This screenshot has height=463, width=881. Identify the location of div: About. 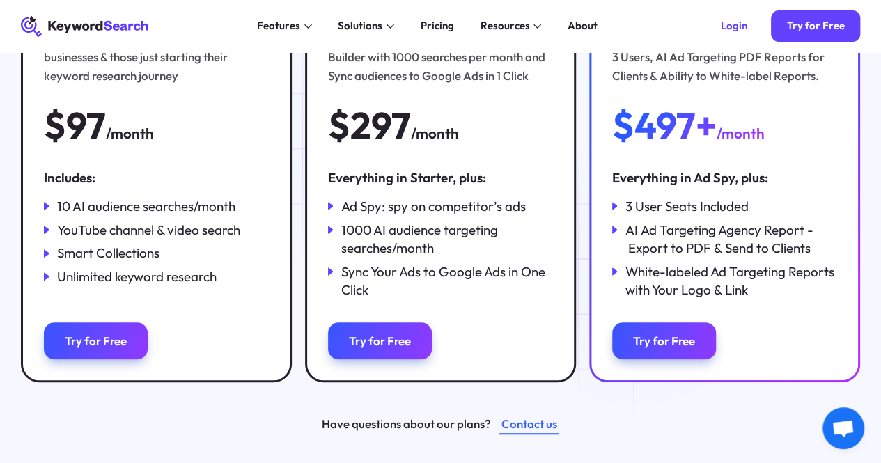
(582, 26).